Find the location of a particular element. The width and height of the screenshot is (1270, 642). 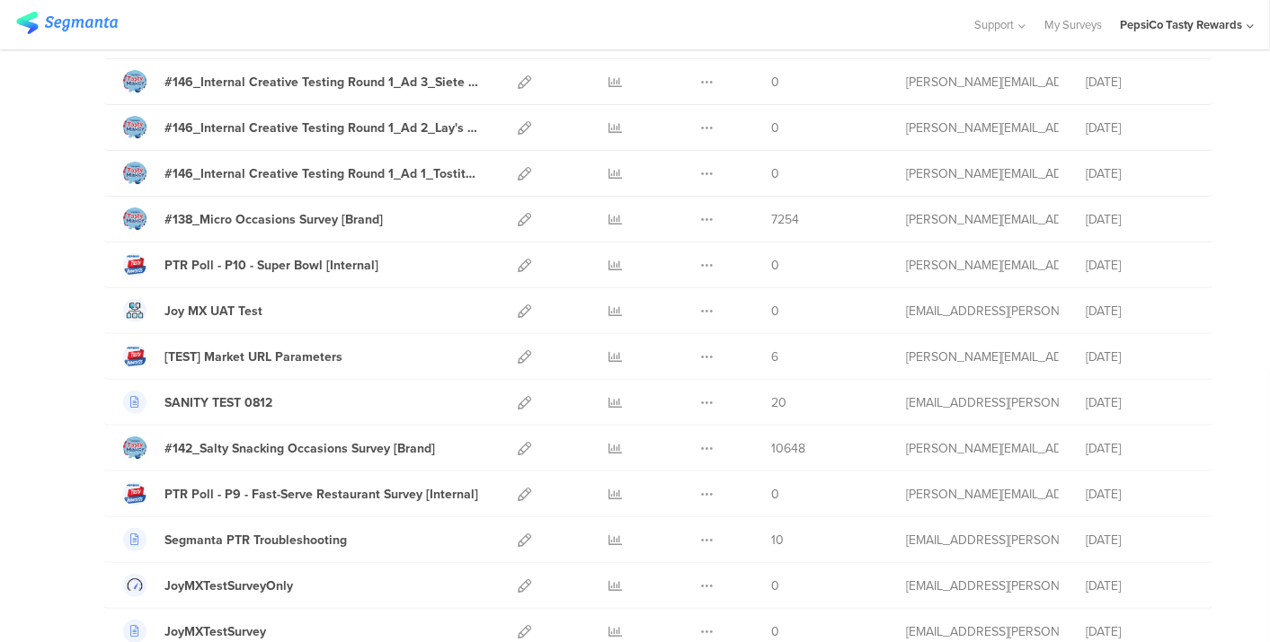

div: Segmanta PTR Troubleshooting is located at coordinates (255, 540).